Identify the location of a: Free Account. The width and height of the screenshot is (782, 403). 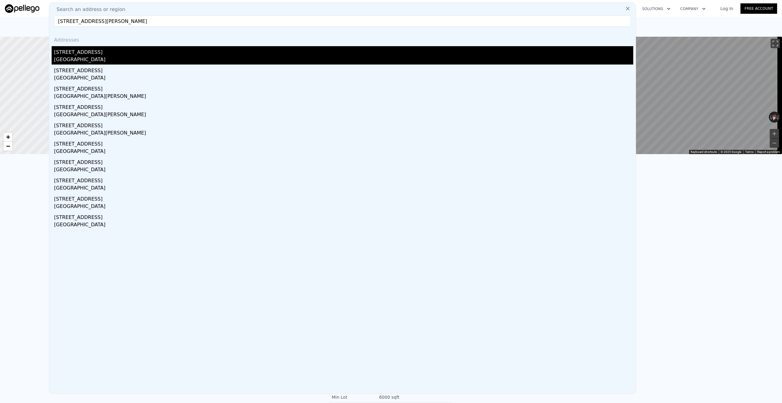
(759, 9).